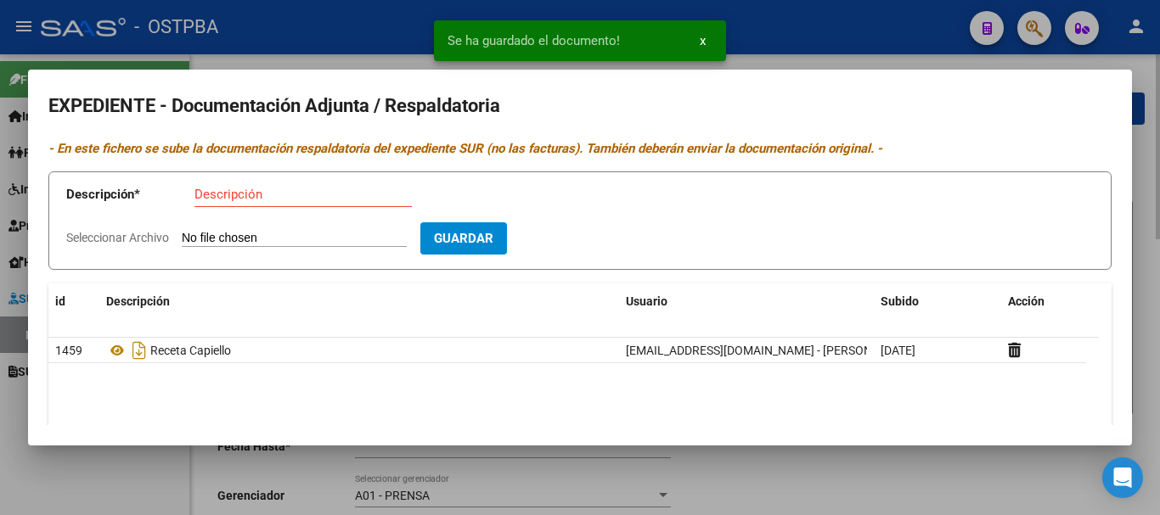 Image resolution: width=1160 pixels, height=515 pixels. Describe the element at coordinates (646, 301) in the screenshot. I see `span: Usuario` at that location.